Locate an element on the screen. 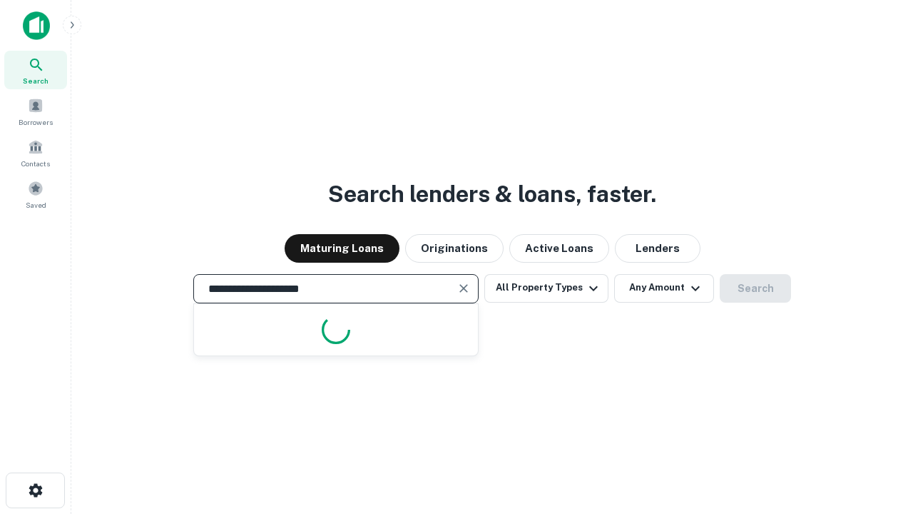  button: Clear is located at coordinates (464, 288).